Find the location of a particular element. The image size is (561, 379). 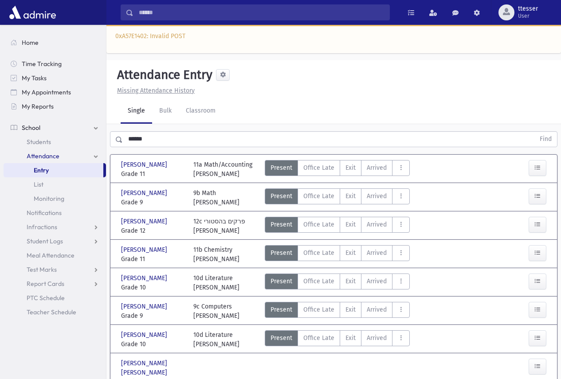

a: Classroom is located at coordinates (200, 111).